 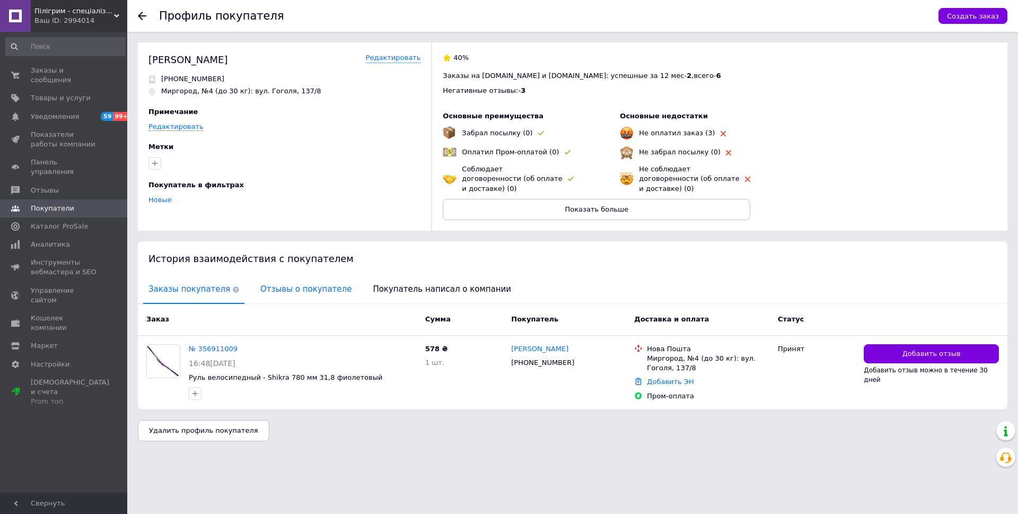 What do you see at coordinates (708, 363) in the screenshot?
I see `div: Миргород, №4 (до 30 кг): вул. Гоголя, 137/8` at bounding box center [708, 363].